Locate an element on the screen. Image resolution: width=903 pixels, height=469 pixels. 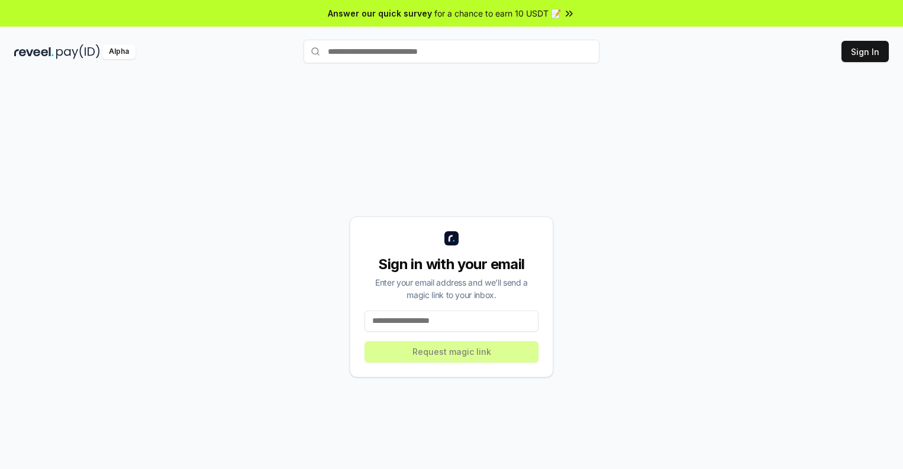
div: Sign in with your email is located at coordinates (452, 265).